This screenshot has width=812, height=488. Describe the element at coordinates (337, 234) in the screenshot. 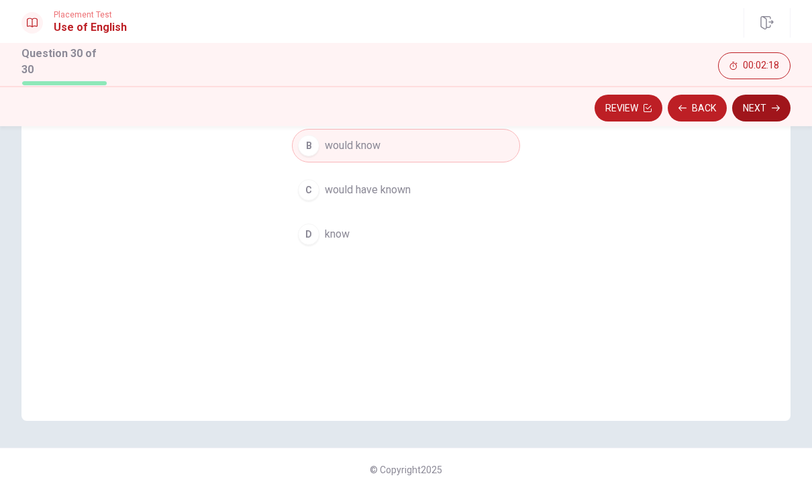

I see `span: know` at that location.